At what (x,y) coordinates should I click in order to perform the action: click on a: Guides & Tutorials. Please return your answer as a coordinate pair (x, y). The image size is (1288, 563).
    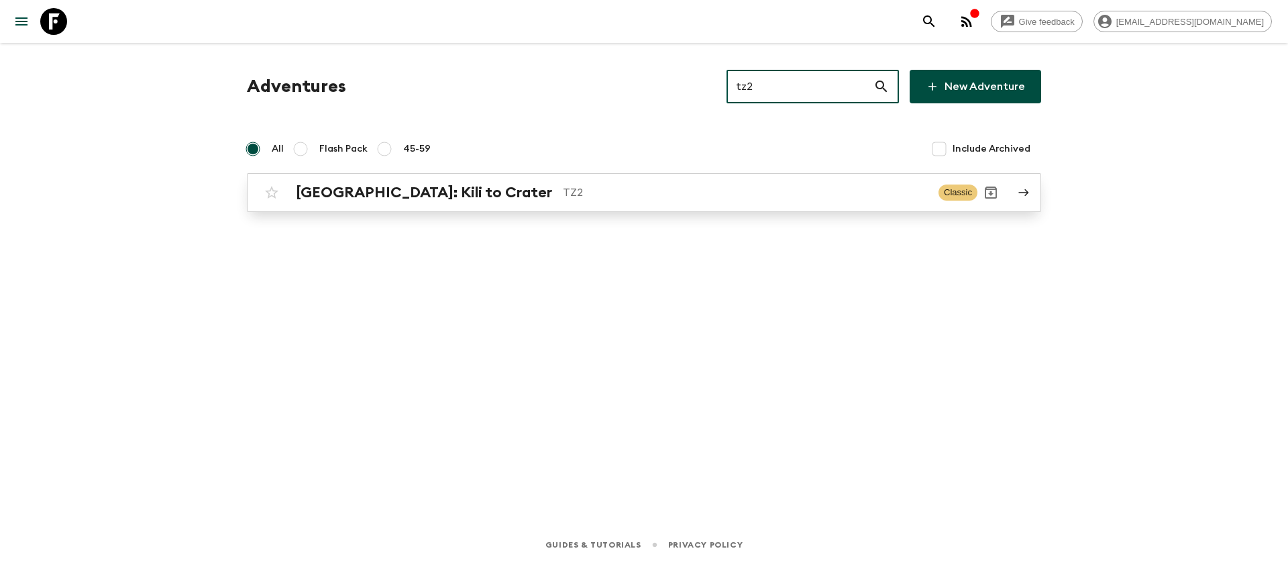
    Looking at the image, I should click on (593, 545).